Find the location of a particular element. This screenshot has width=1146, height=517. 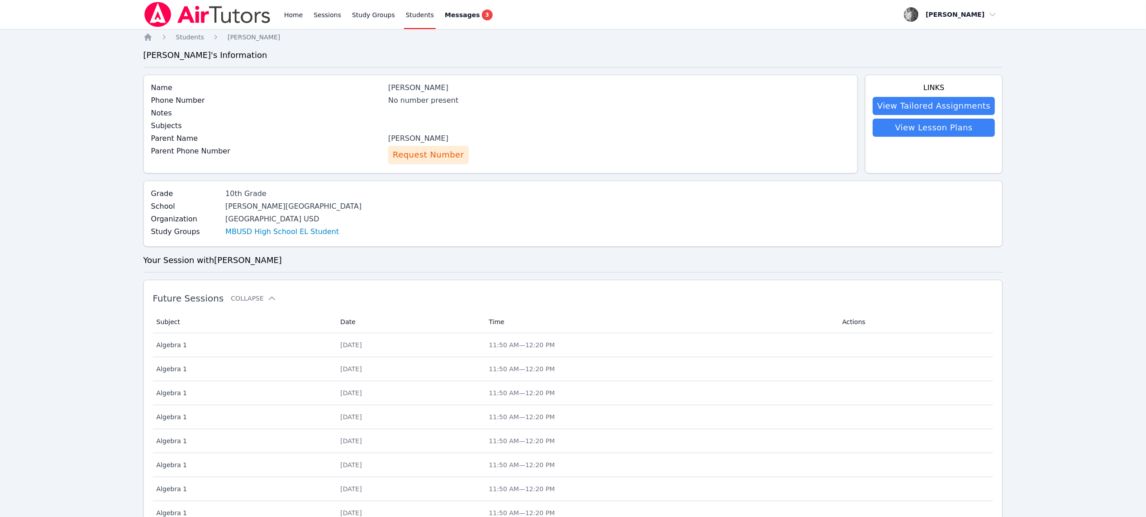

label: Name is located at coordinates (267, 88).